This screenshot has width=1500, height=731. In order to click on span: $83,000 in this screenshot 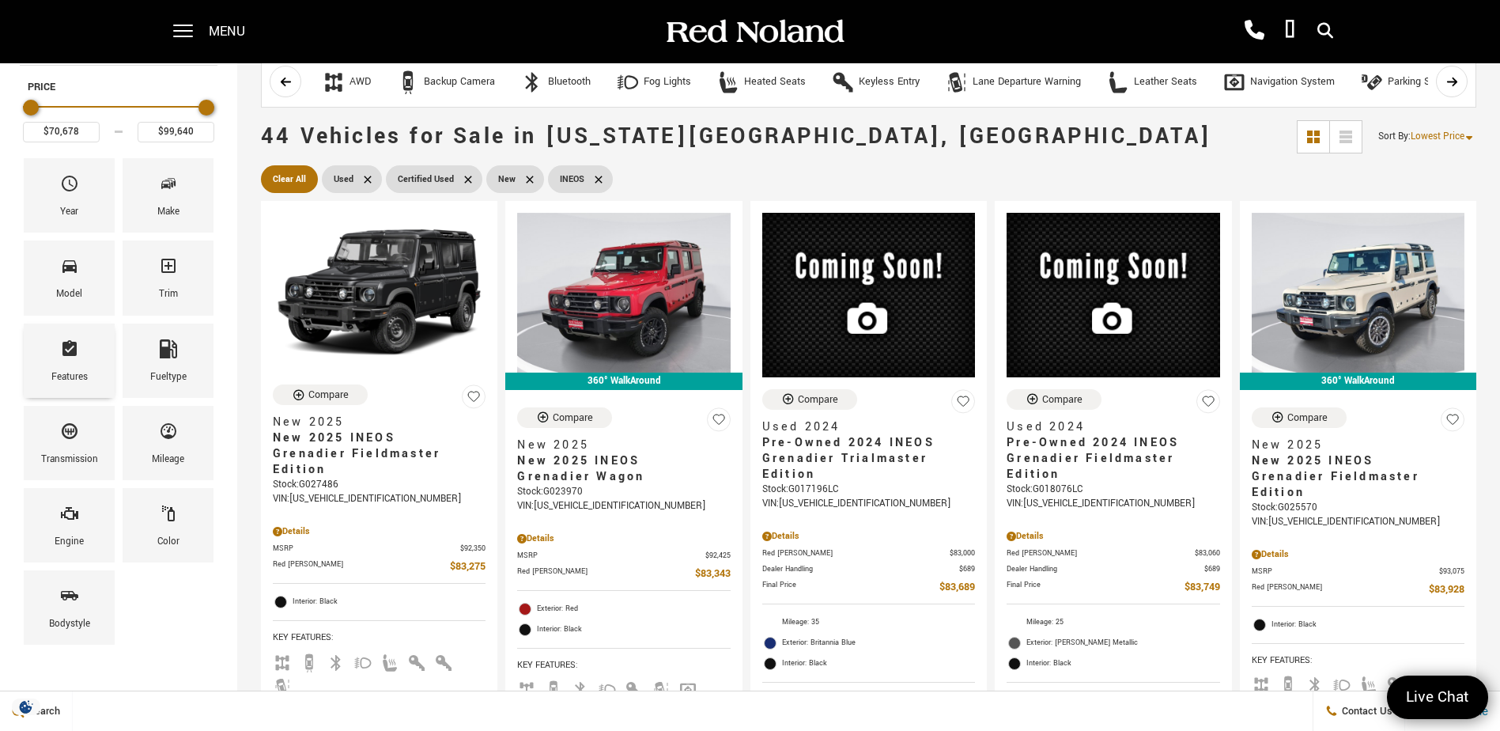, I will do `click(962, 553)`.